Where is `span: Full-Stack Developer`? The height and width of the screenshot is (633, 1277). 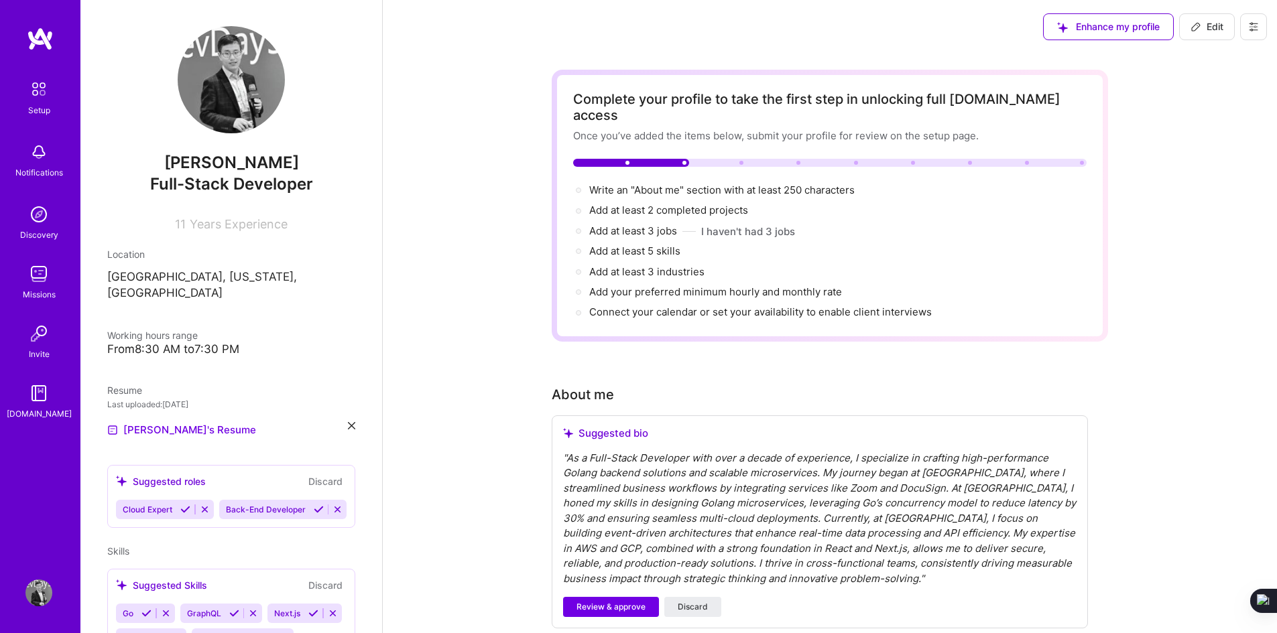 span: Full-Stack Developer is located at coordinates (231, 184).